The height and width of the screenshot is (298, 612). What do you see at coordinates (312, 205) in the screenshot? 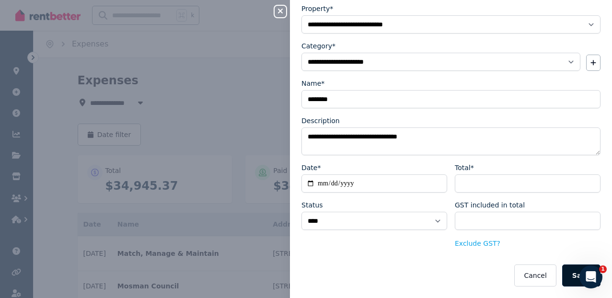
I see `label: Status` at bounding box center [312, 205].